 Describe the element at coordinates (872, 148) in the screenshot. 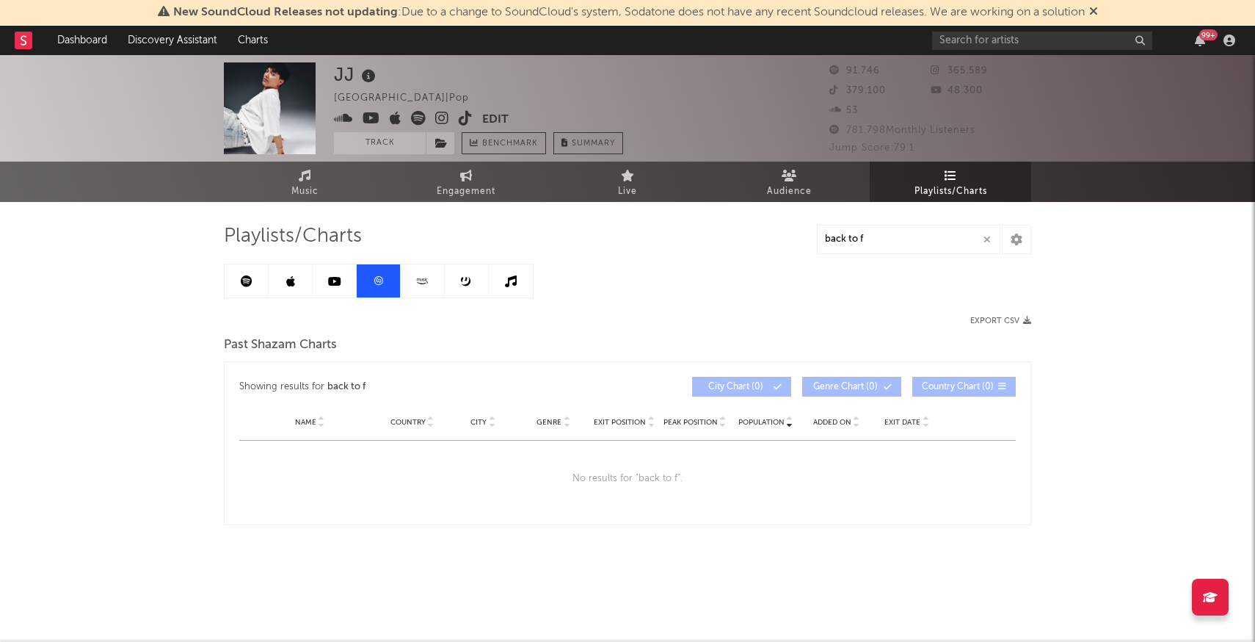

I see `span: Jump Score: 79.1` at that location.